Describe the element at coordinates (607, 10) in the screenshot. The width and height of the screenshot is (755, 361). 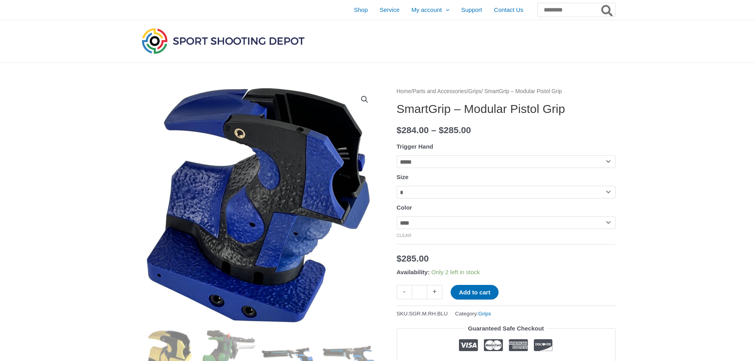
I see `button: Search` at that location.